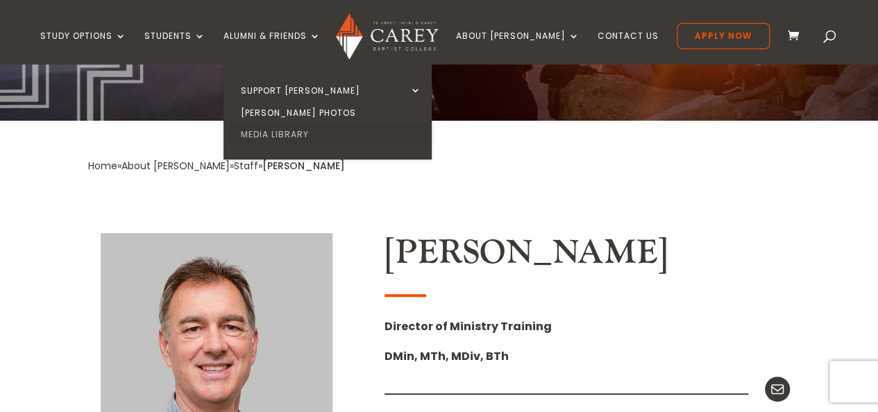  What do you see at coordinates (628, 47) in the screenshot?
I see `a: Contact Us` at bounding box center [628, 47].